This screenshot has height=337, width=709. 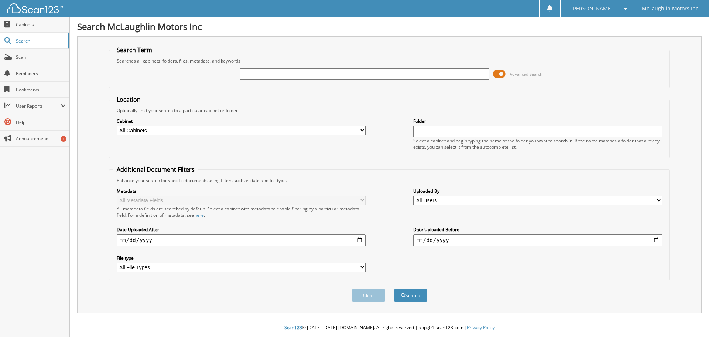 I want to click on span: Help, so click(x=41, y=122).